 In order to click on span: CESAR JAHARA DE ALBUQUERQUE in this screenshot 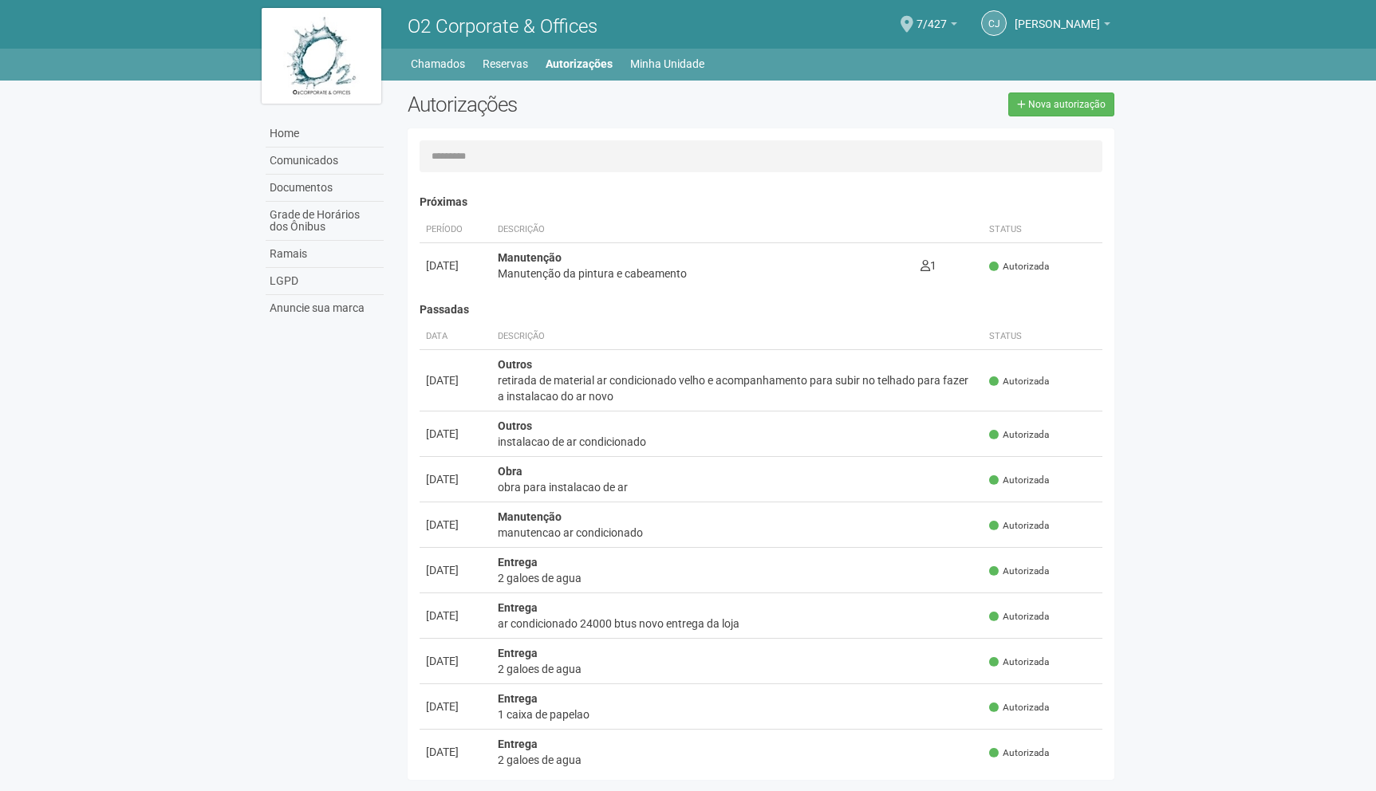, I will do `click(1057, 16)`.